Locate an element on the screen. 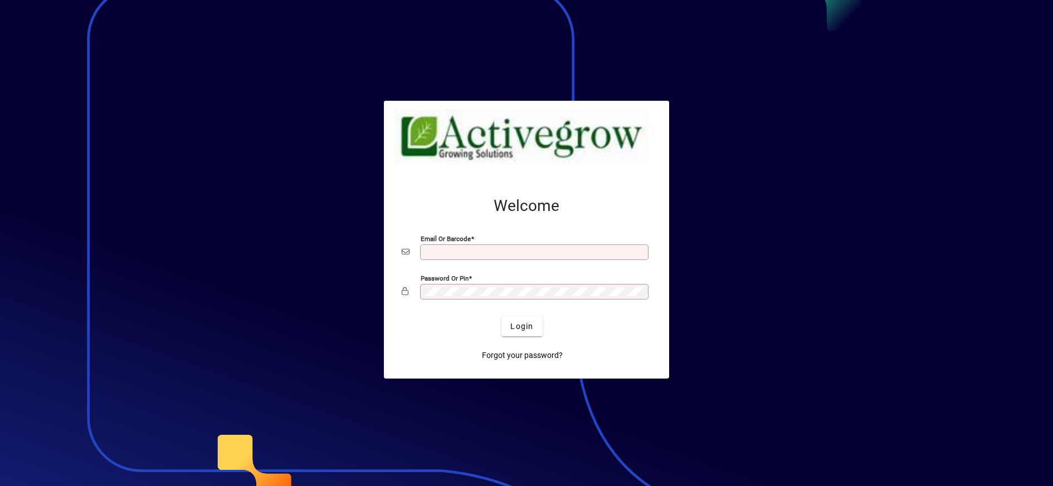 This screenshot has height=486, width=1053. span: Forgot your password? is located at coordinates (522, 355).